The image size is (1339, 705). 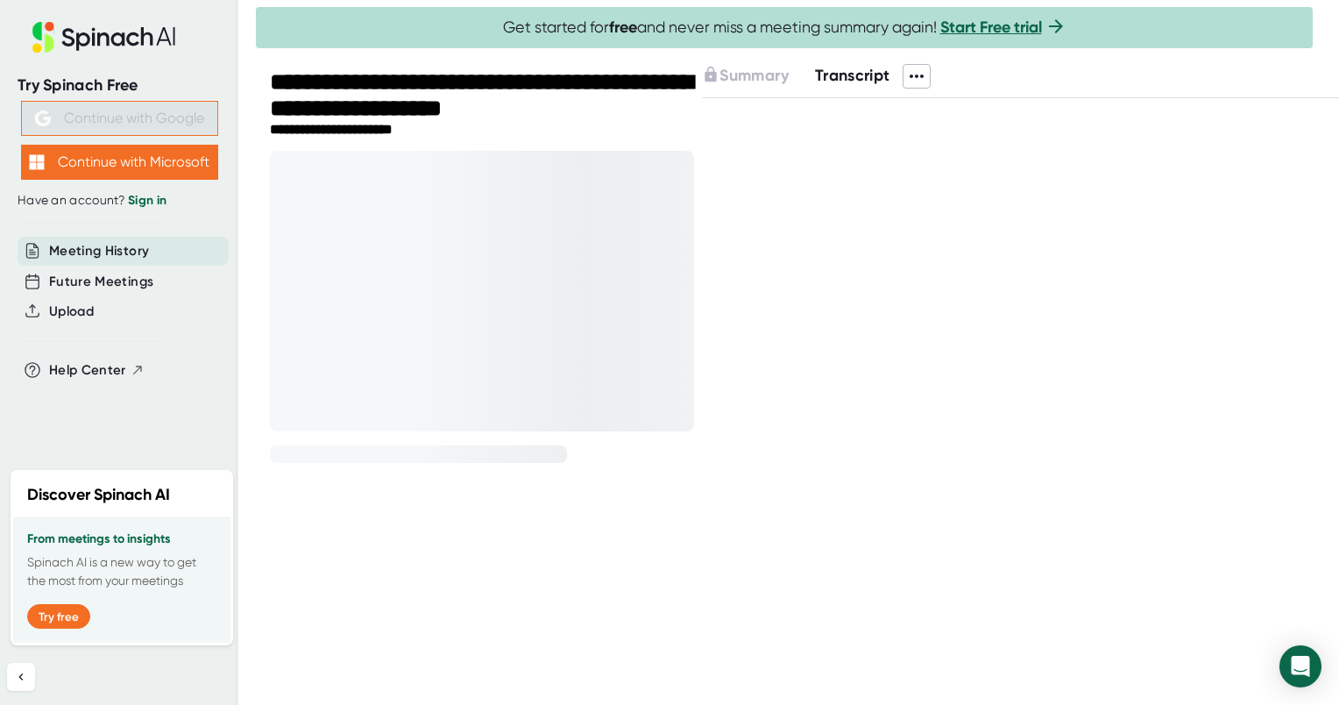 What do you see at coordinates (623, 27) in the screenshot?
I see `b: free` at bounding box center [623, 27].